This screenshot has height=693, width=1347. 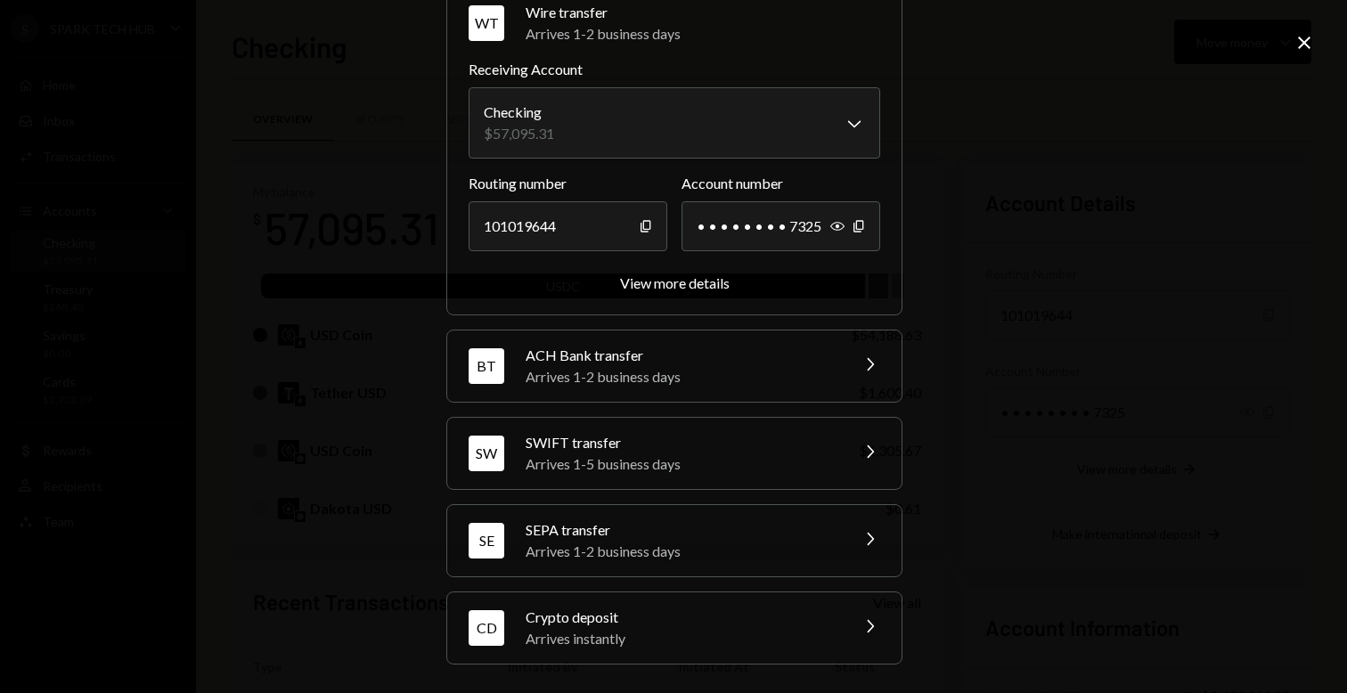 I want to click on button: SESEPA transferArrives 1-2 business days, so click(x=675, y=541).